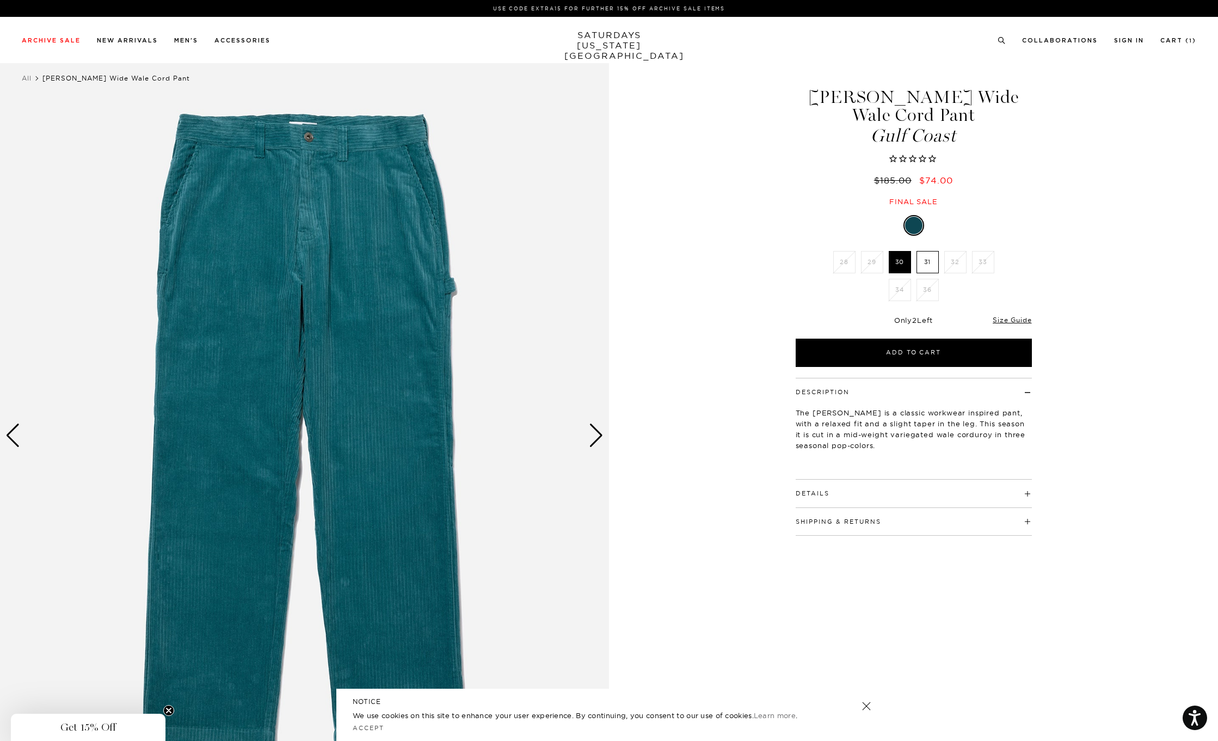 Image resolution: width=1218 pixels, height=741 pixels. What do you see at coordinates (169, 710) in the screenshot?
I see `button: Close teaser` at bounding box center [169, 710].